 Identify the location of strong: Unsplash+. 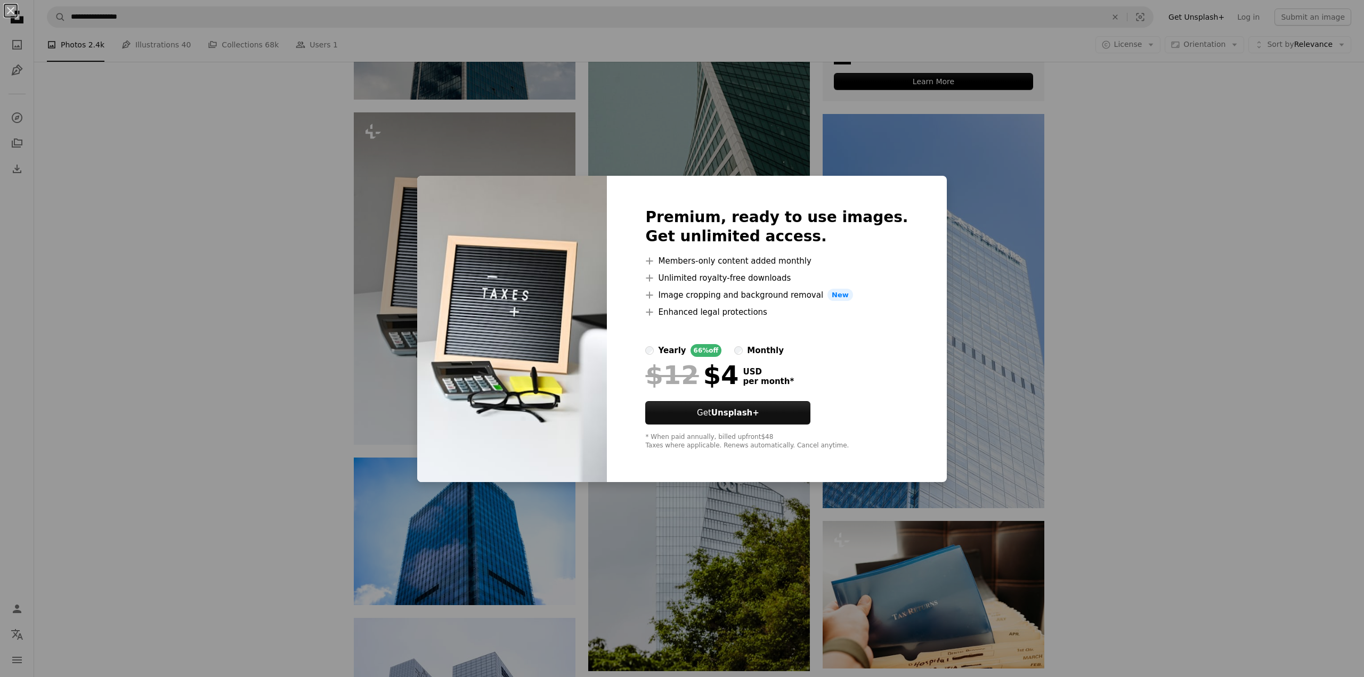
(735, 413).